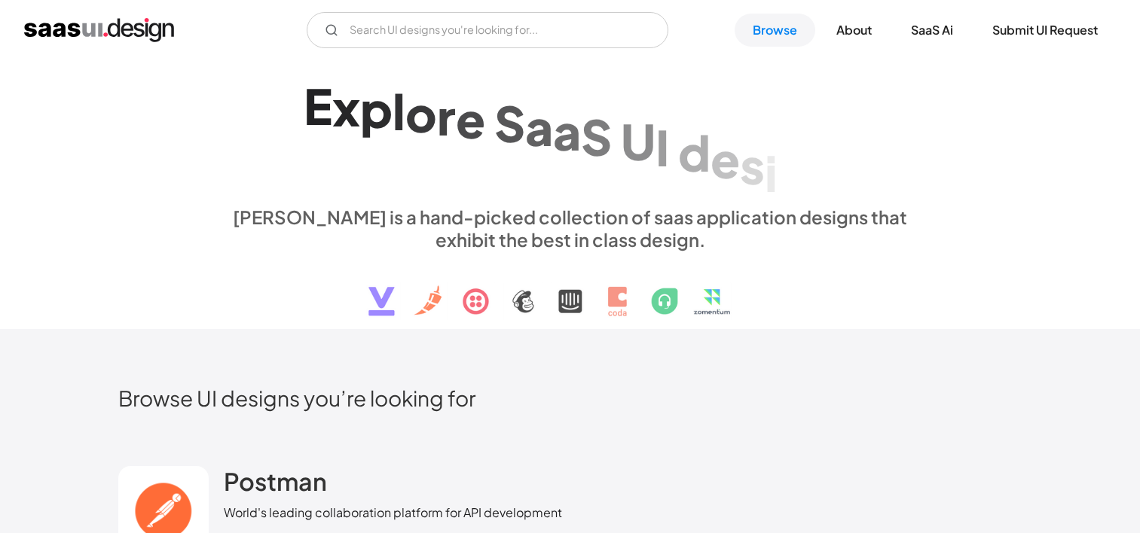 The height and width of the screenshot is (533, 1140). I want to click on div: l, so click(399, 111).